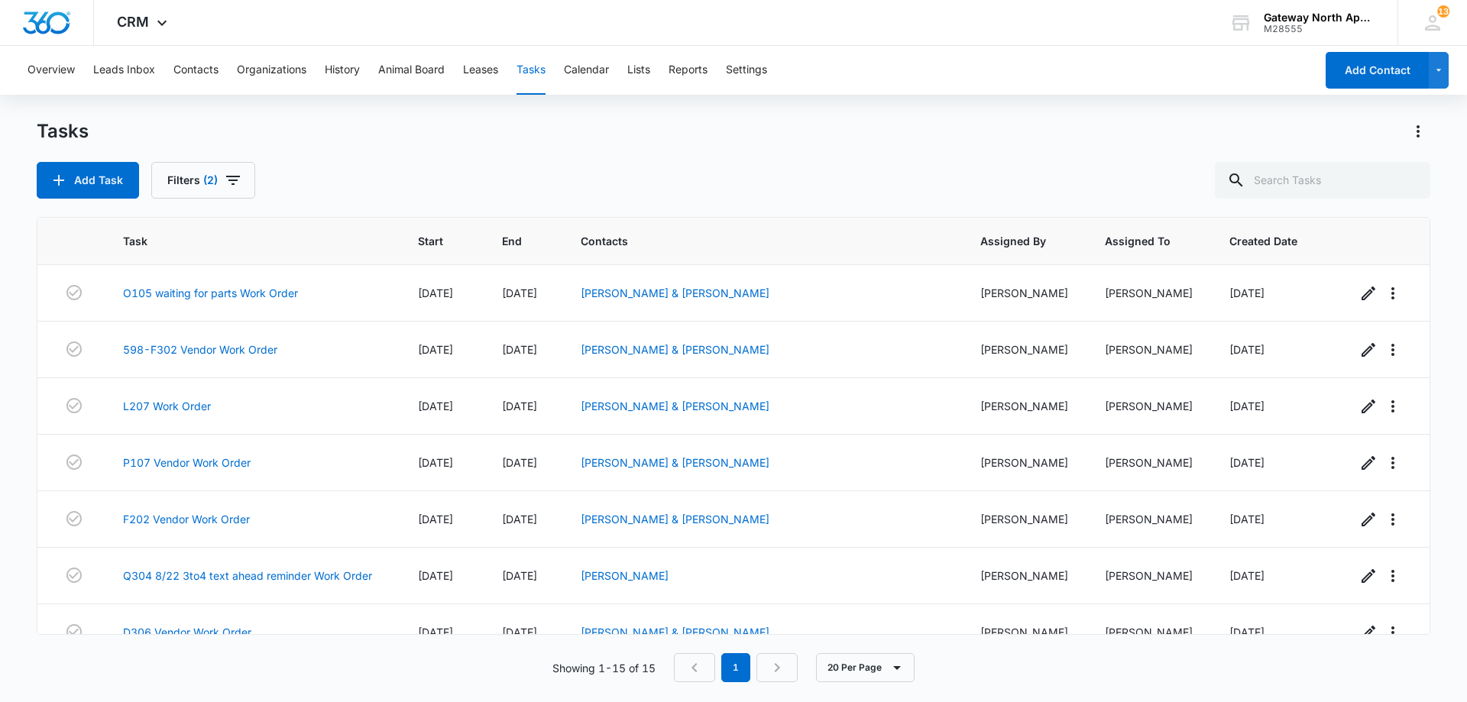 This screenshot has height=702, width=1467. I want to click on button: Contacts, so click(196, 70).